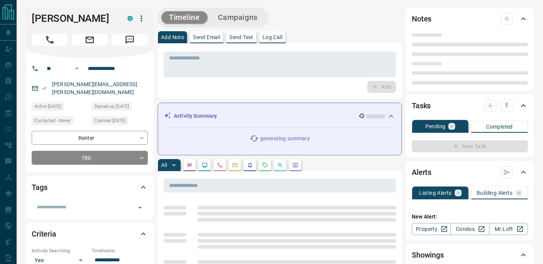 Image resolution: width=543 pixels, height=264 pixels. I want to click on div: Alerts, so click(469, 173).